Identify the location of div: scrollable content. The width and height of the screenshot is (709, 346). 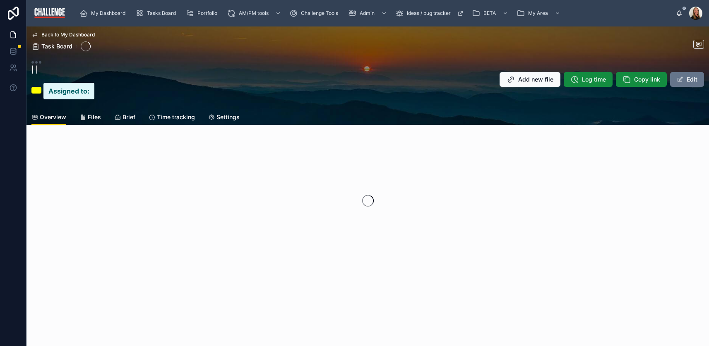
(374, 13).